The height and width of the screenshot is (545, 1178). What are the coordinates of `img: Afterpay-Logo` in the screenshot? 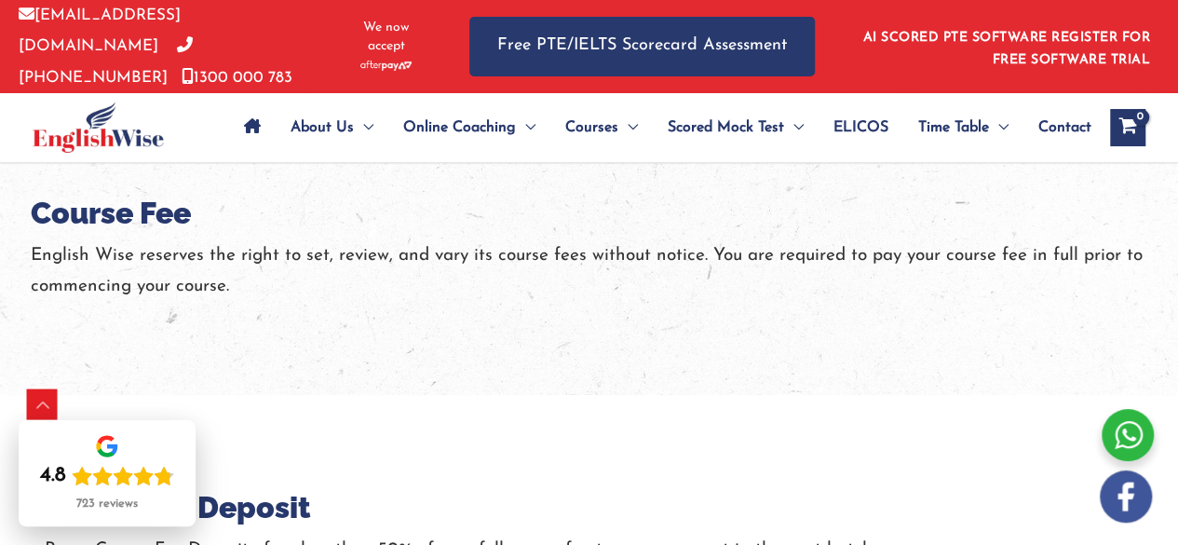 It's located at (386, 65).